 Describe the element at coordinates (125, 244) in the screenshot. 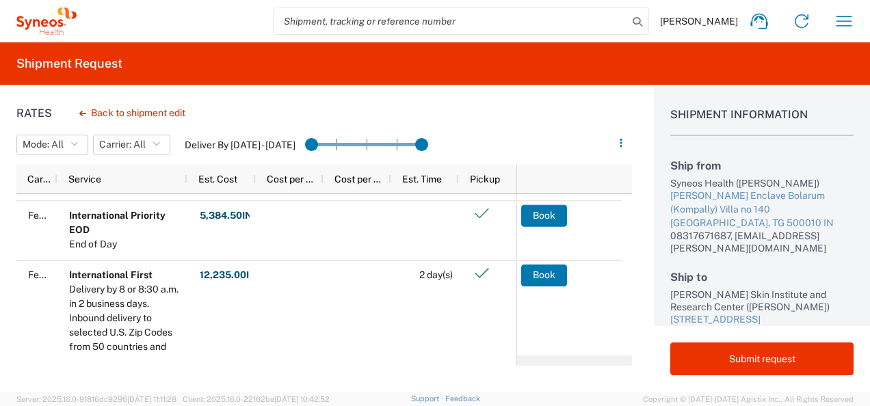

I see `div: End of Day` at that location.